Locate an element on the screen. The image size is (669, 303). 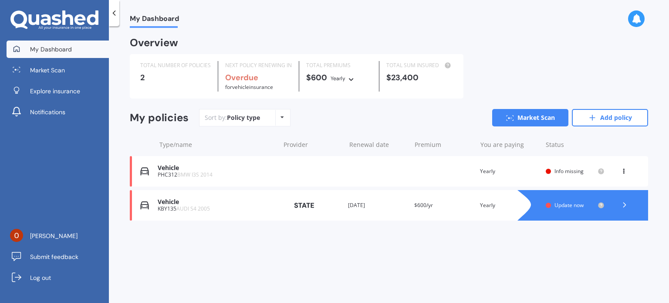
a: Submit feedback is located at coordinates (58, 257).